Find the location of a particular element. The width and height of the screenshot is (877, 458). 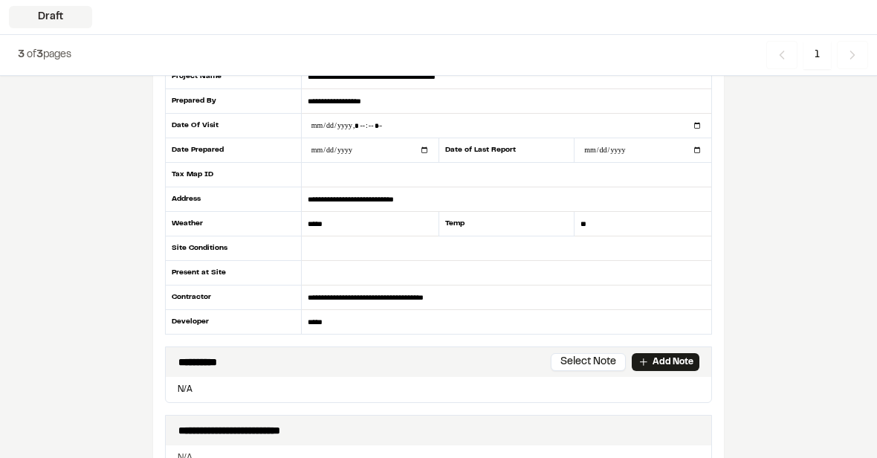

div: Date Of Visit is located at coordinates (233, 126).